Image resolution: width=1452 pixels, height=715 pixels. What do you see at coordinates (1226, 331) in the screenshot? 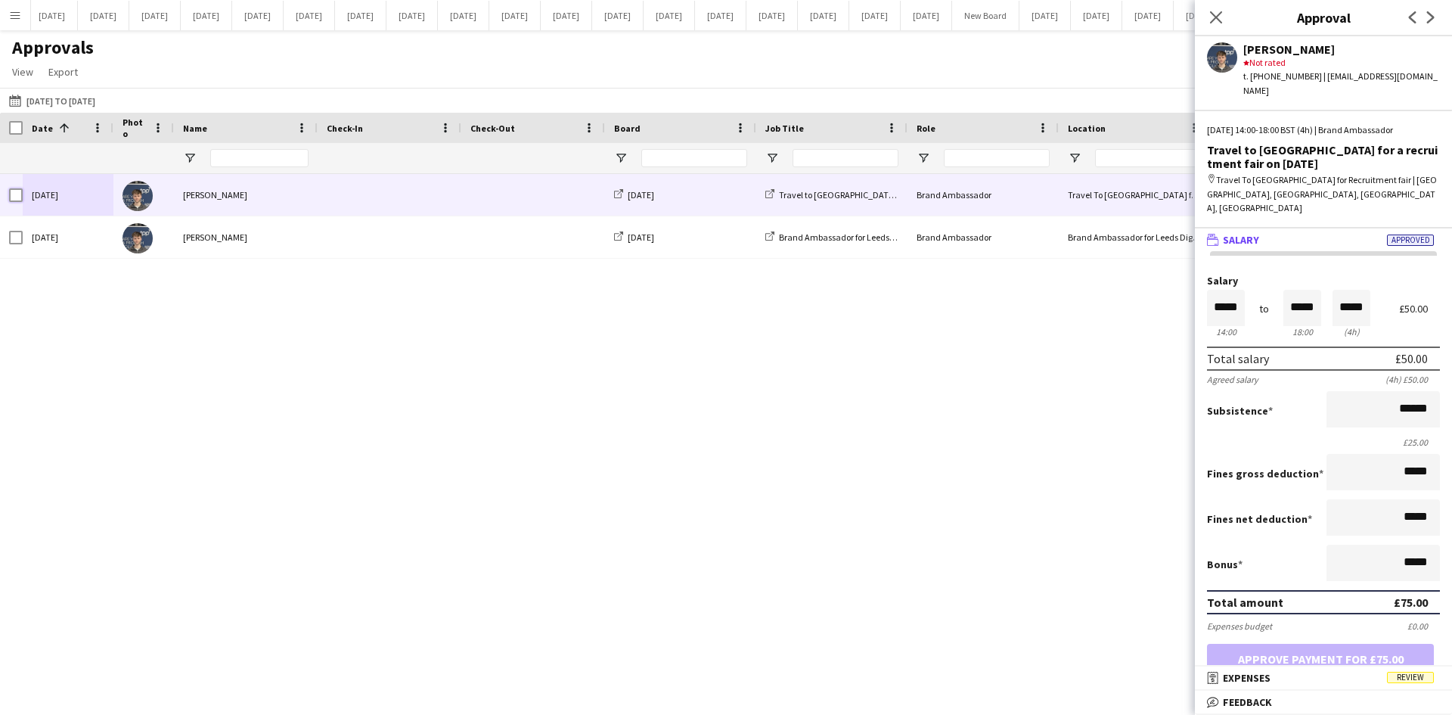
I see `div: 14:00` at bounding box center [1226, 331].